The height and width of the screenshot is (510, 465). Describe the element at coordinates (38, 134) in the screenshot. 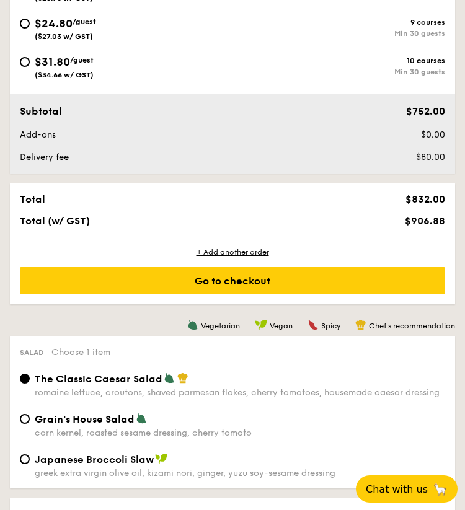

I see `span: Add-ons` at that location.